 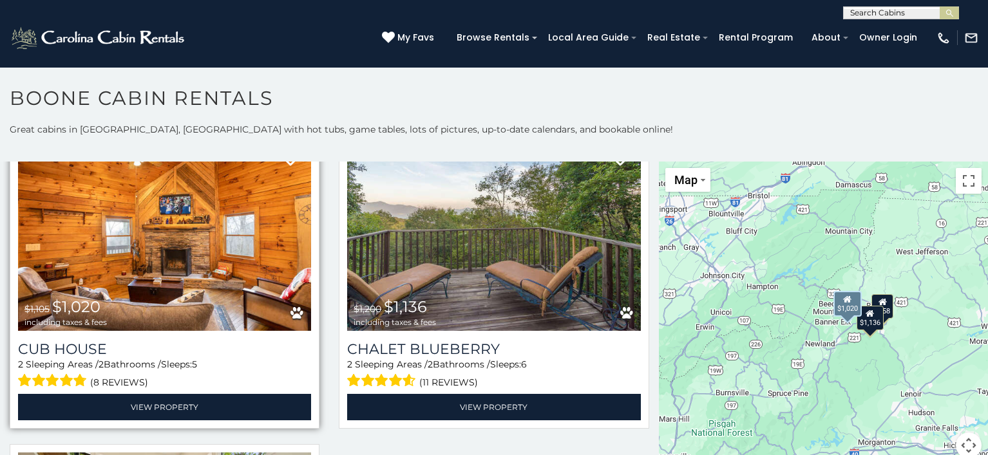 What do you see at coordinates (848, 304) in the screenshot?
I see `div: $1,020` at bounding box center [848, 304].